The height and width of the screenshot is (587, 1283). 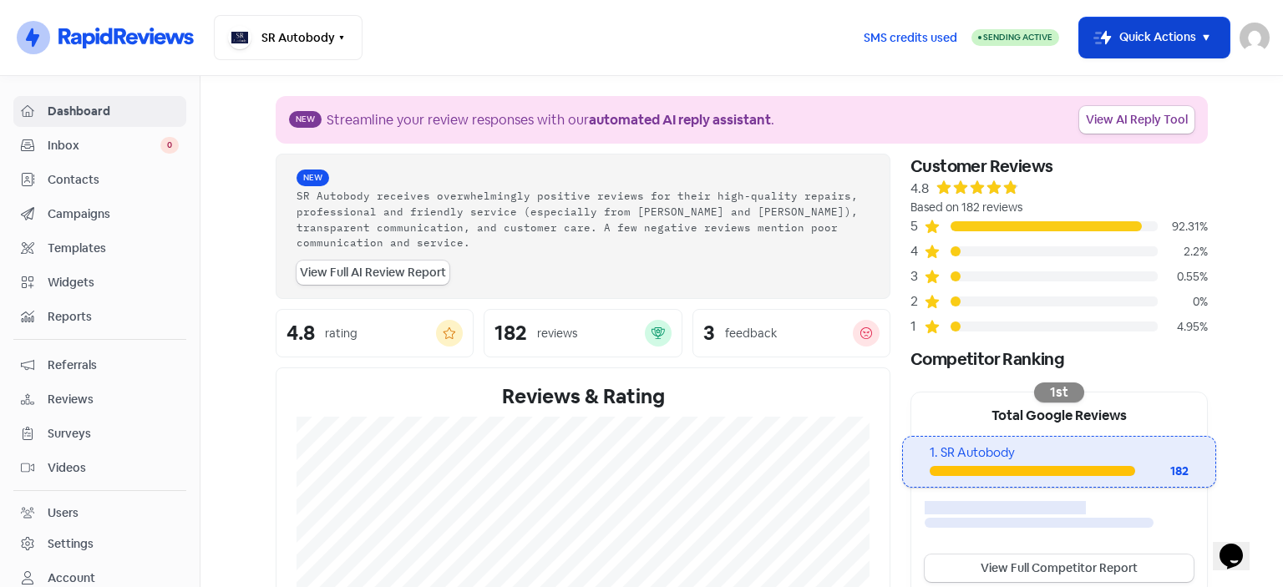 I want to click on a: Users, so click(x=99, y=513).